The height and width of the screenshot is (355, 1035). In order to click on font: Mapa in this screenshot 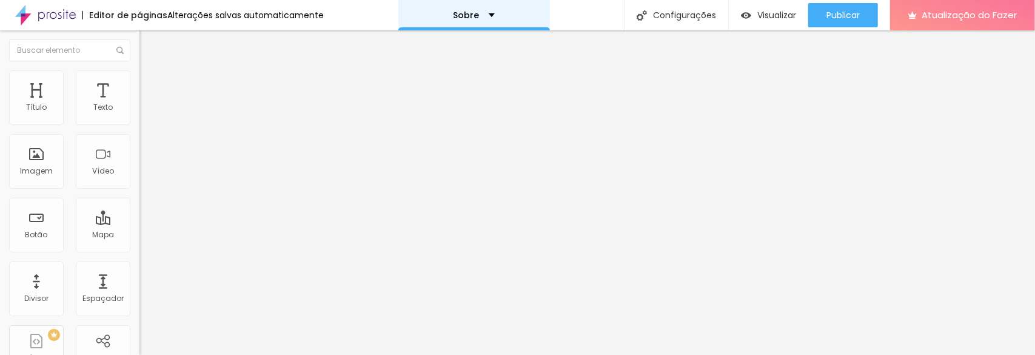, I will do `click(103, 234)`.